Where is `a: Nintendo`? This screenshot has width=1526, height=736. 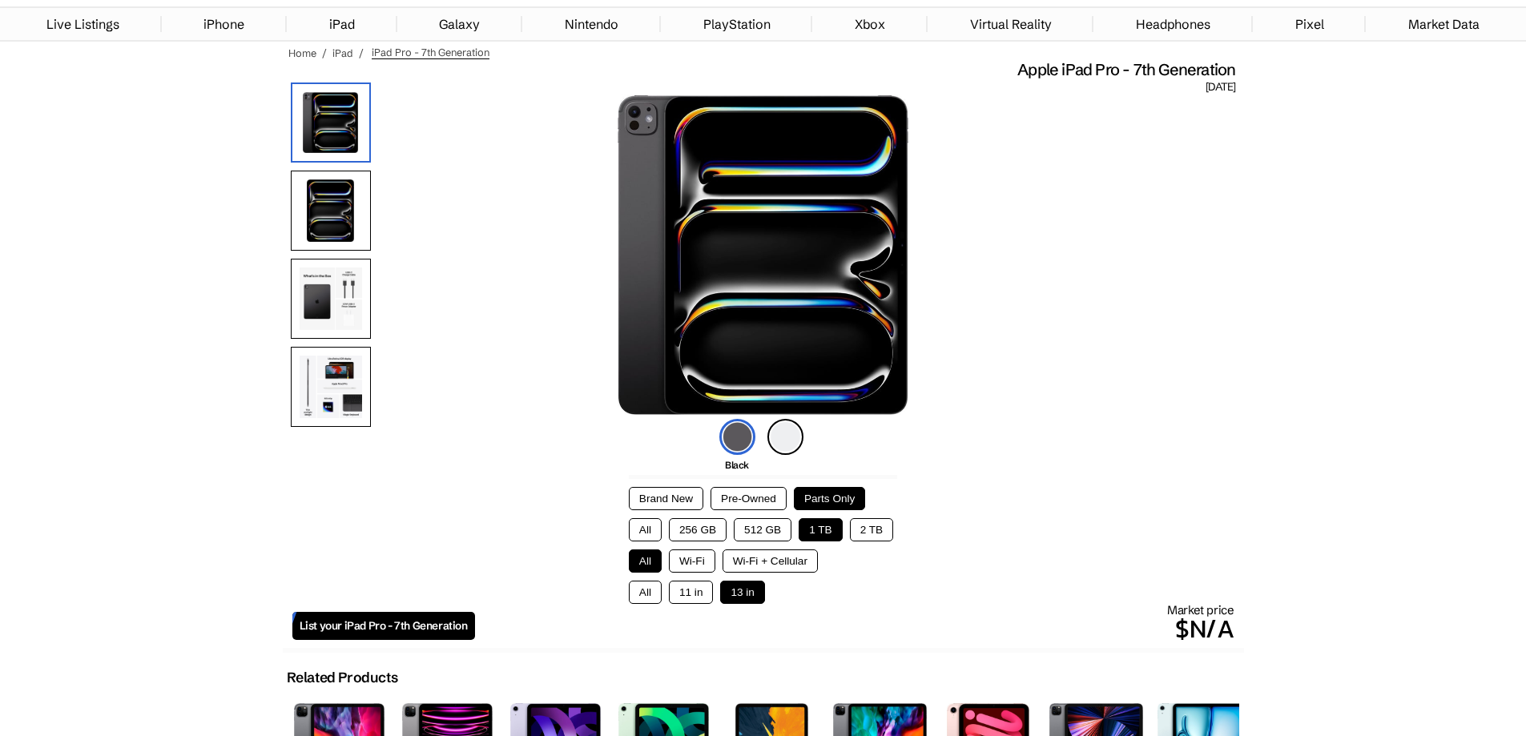
a: Nintendo is located at coordinates (591, 24).